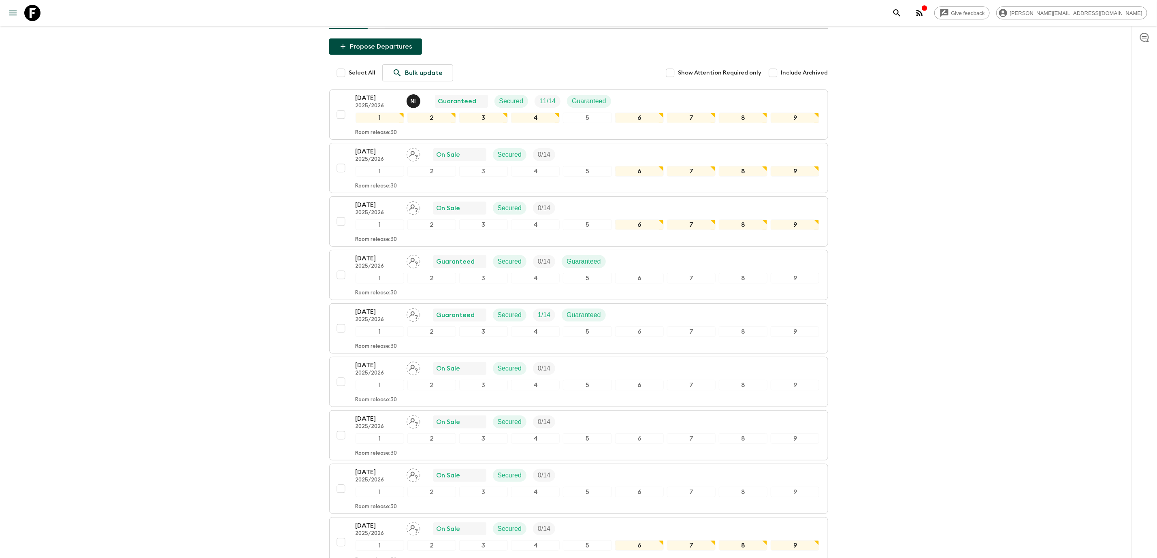 The height and width of the screenshot is (558, 1157). I want to click on p: 0 / 14, so click(544, 369).